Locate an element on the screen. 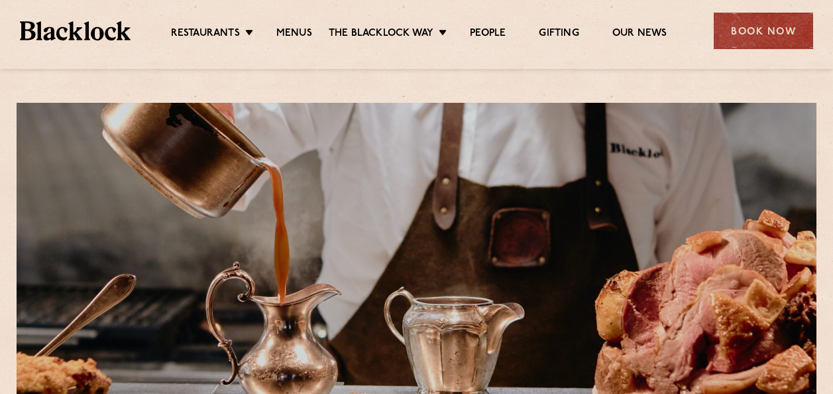 The width and height of the screenshot is (833, 394). a: Restaurants is located at coordinates (205, 34).